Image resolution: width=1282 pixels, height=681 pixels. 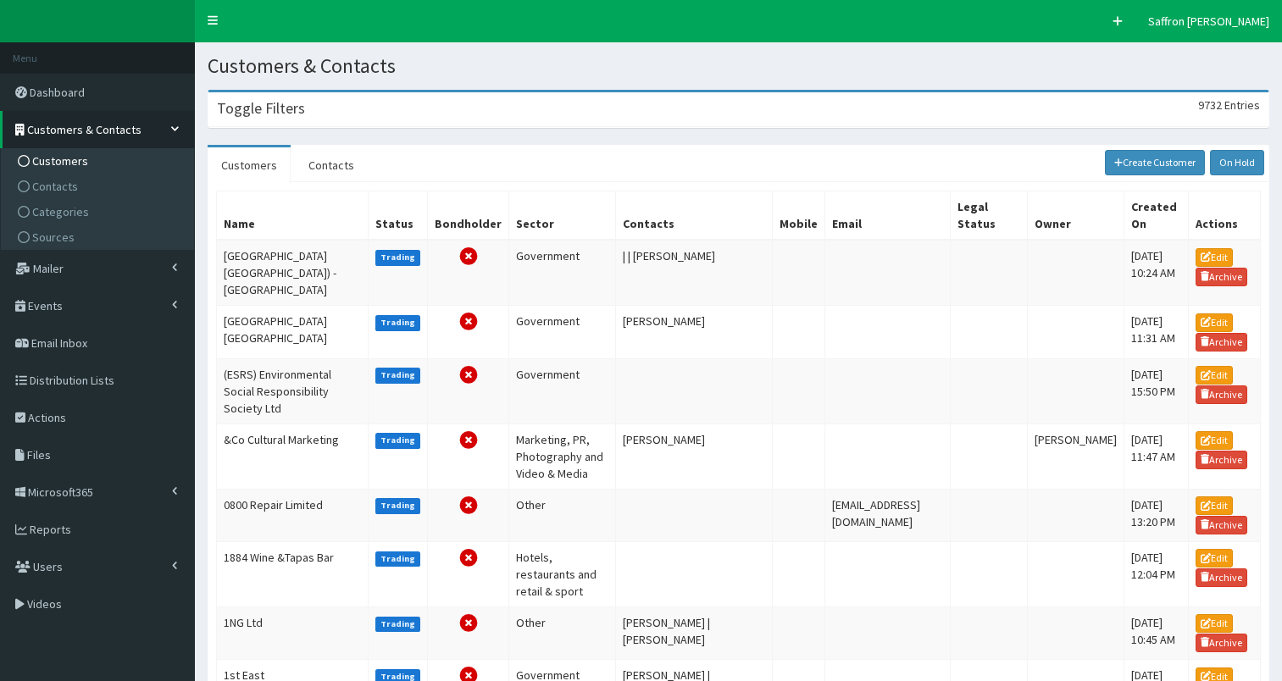 I want to click on span: Customers, so click(x=60, y=161).